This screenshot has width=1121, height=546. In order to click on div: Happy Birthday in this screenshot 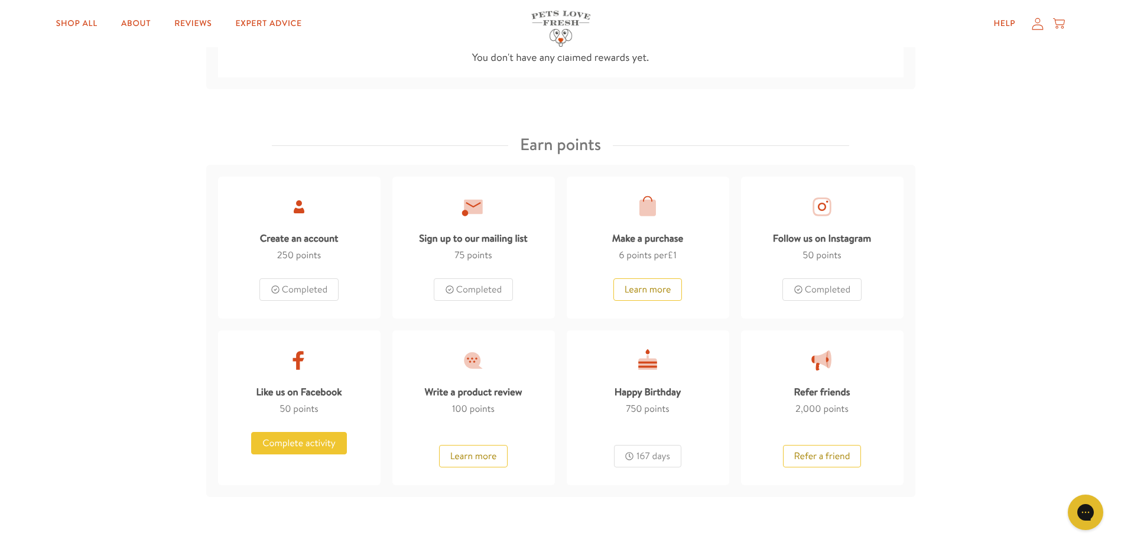, I will do `click(648, 389)`.